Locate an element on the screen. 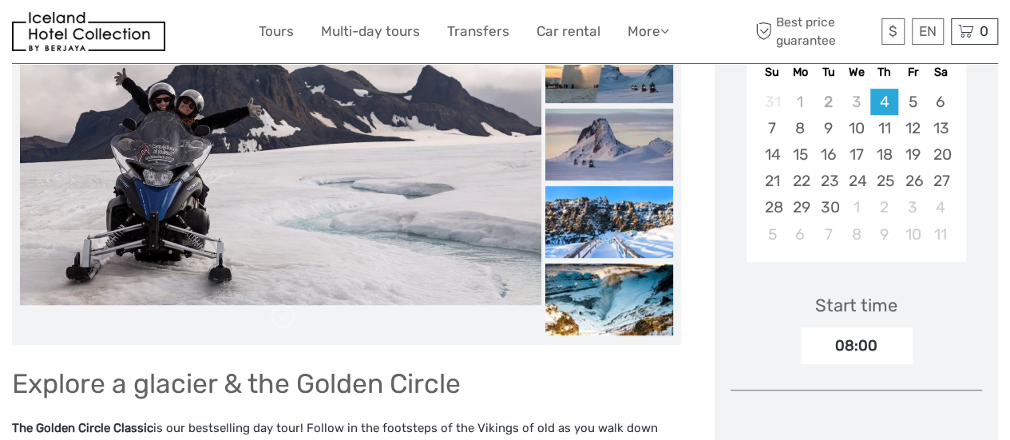  div: Choose Thursday, October 2nd, 2025 is located at coordinates (884, 207).